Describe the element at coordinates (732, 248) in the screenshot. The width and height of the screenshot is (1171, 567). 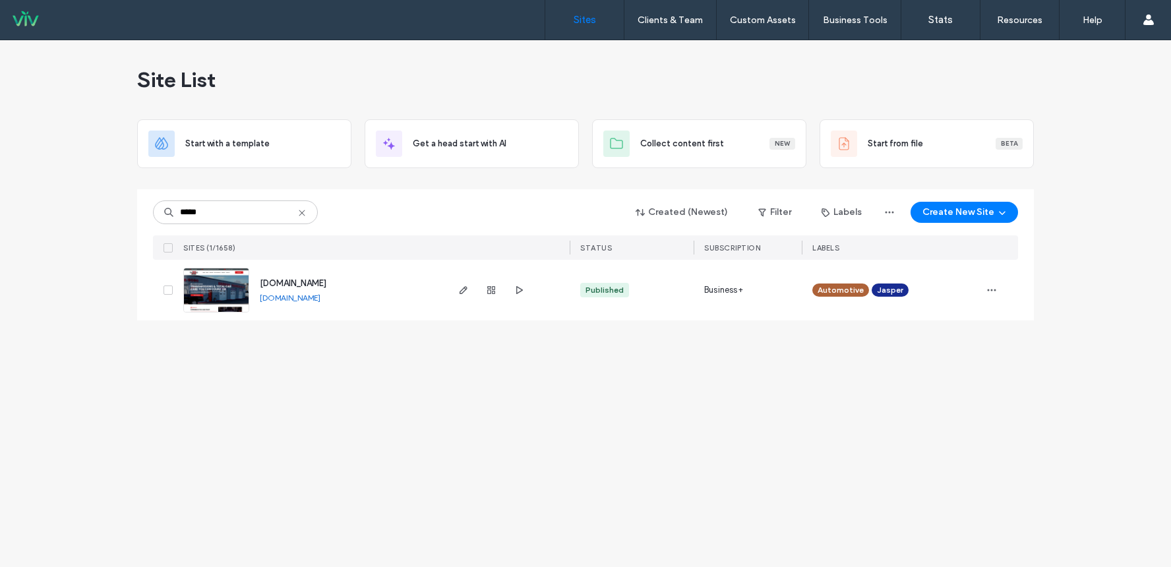
I see `span: SUBSCRIPTION` at that location.